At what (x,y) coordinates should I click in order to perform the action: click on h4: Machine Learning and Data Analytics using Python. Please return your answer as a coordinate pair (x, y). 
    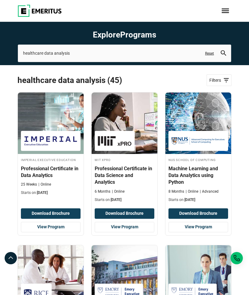
    Looking at the image, I should click on (198, 175).